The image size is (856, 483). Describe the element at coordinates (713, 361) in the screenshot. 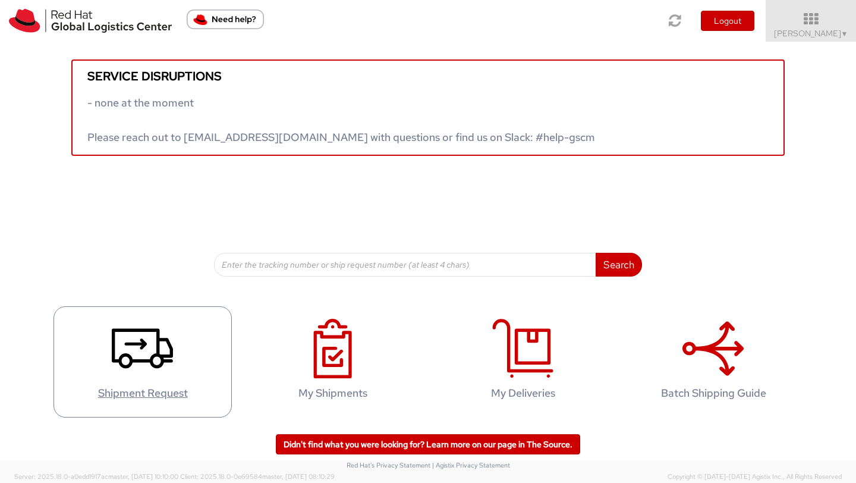

I see `a: Batch Shipping Guide` at that location.